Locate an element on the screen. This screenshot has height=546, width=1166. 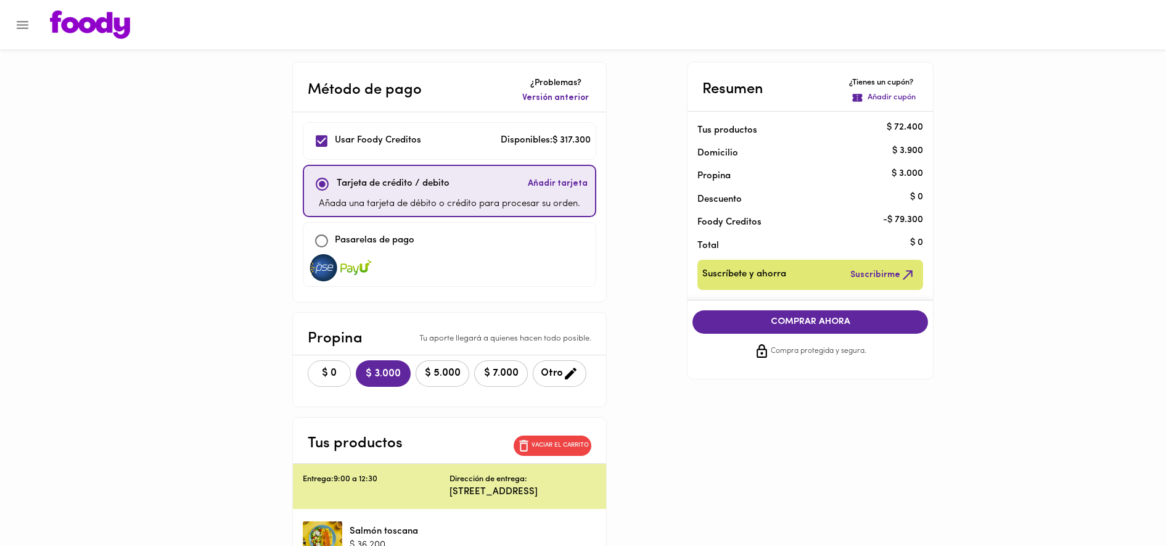
p: - $ 79.300 is located at coordinates (903, 220).